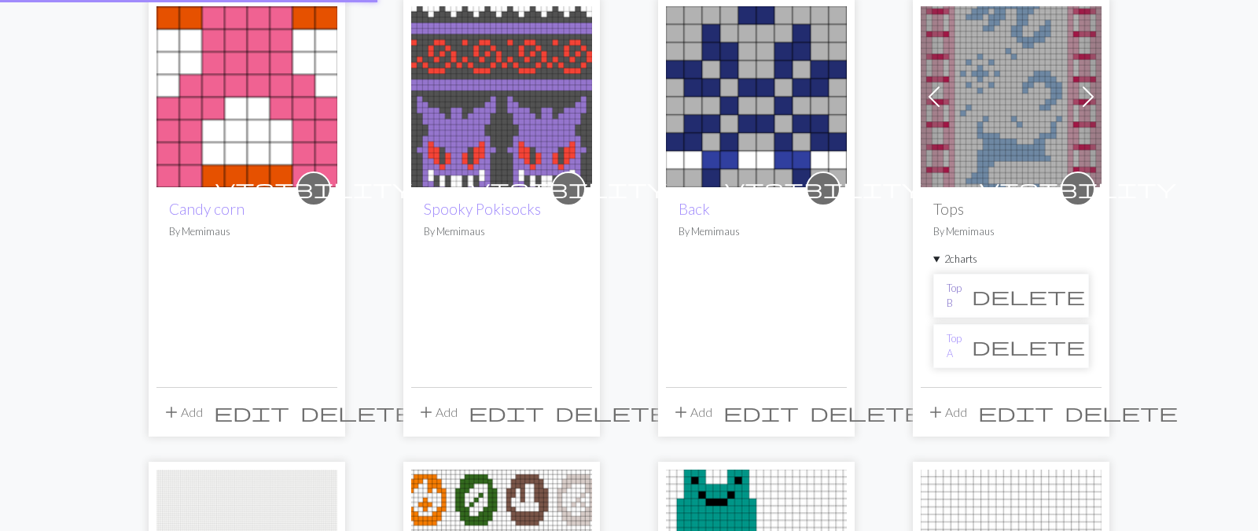 The image size is (1258, 531). What do you see at coordinates (694, 208) in the screenshot?
I see `a: Back` at bounding box center [694, 208].